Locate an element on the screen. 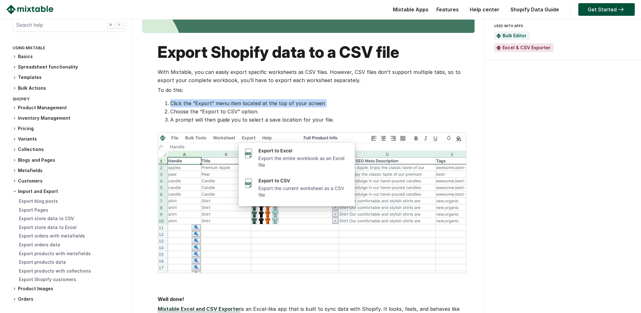 The width and height of the screenshot is (641, 313). a: Export products with collections is located at coordinates (55, 270).